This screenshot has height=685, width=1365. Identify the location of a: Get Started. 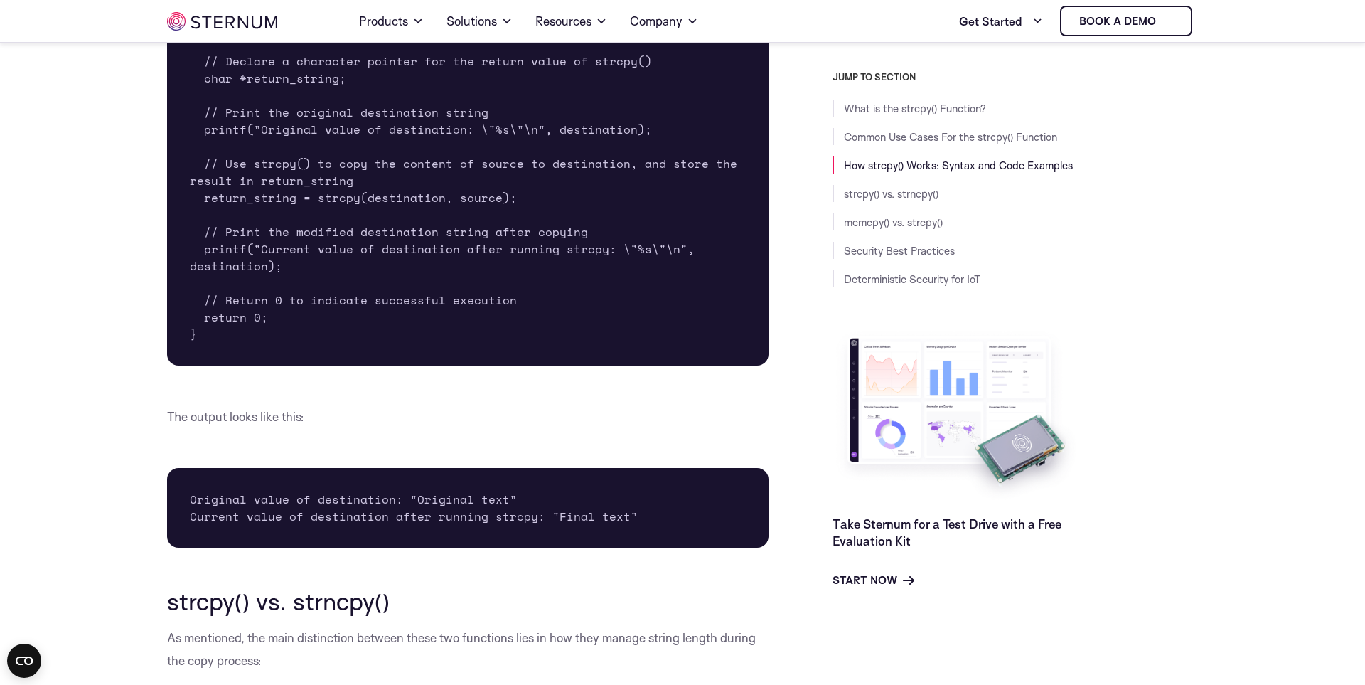
(1001, 21).